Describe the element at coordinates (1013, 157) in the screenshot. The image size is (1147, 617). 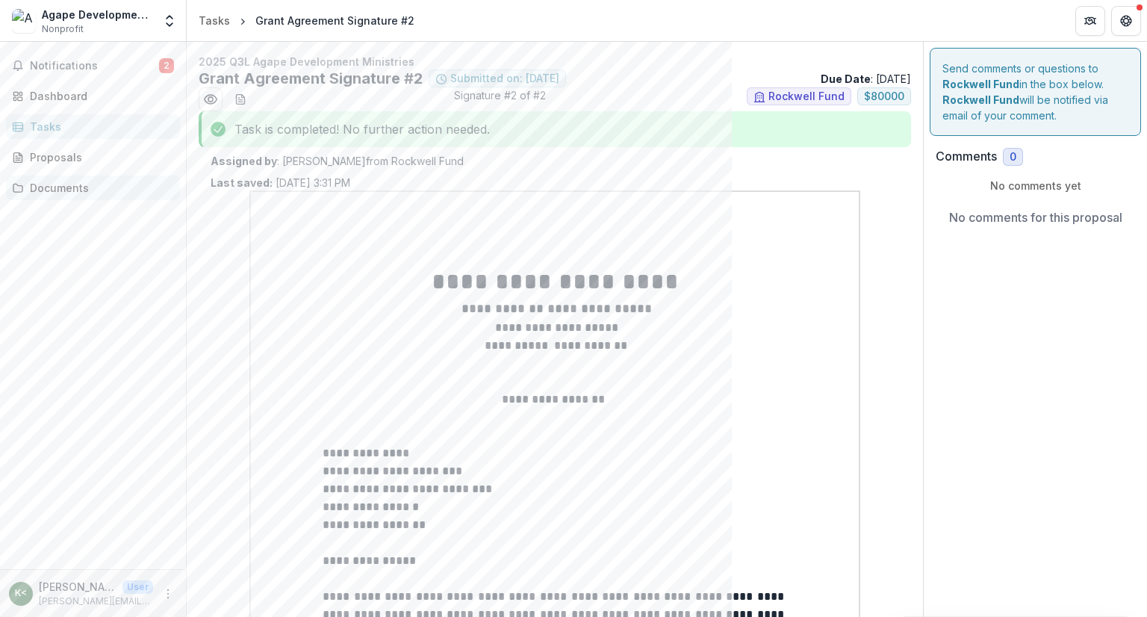
I see `span: 0` at that location.